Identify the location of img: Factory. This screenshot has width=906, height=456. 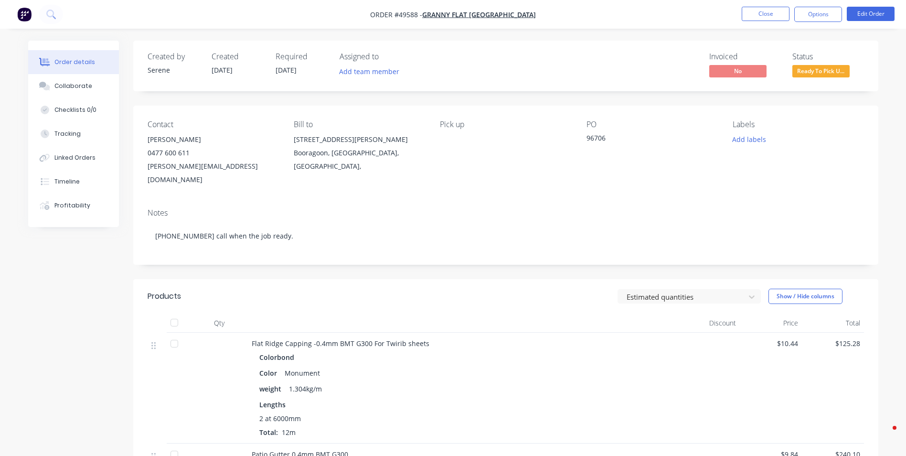
(24, 14).